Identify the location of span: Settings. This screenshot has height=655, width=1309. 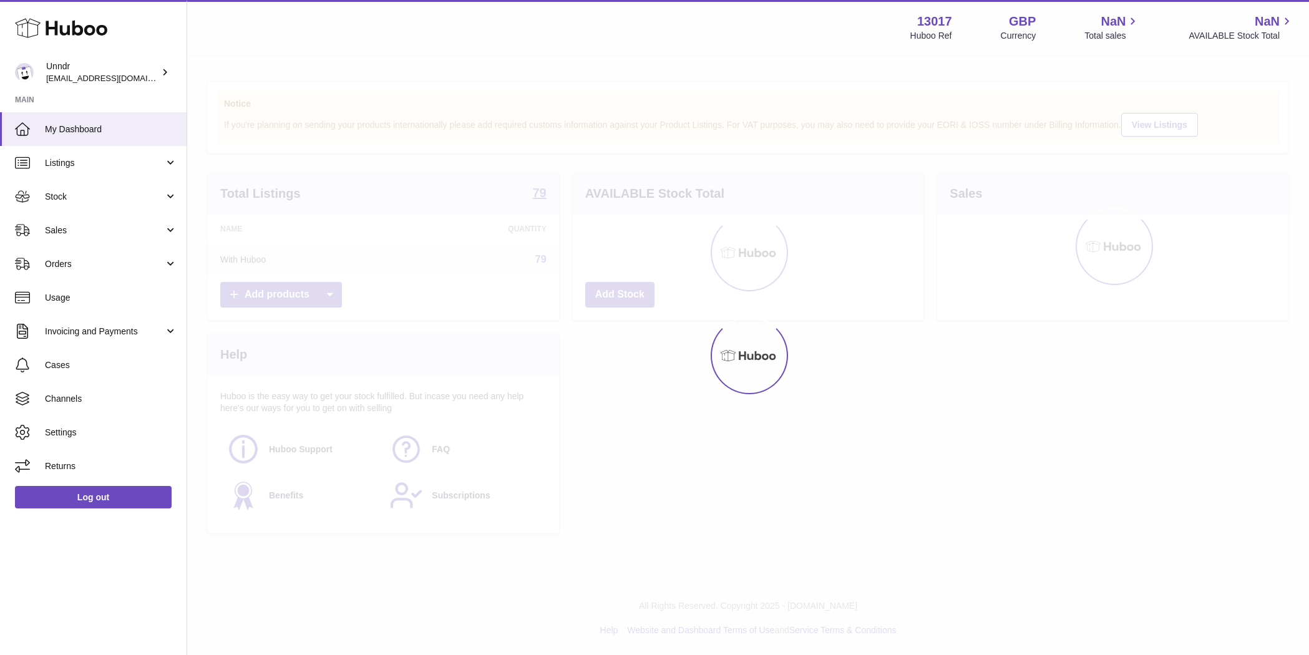
(111, 432).